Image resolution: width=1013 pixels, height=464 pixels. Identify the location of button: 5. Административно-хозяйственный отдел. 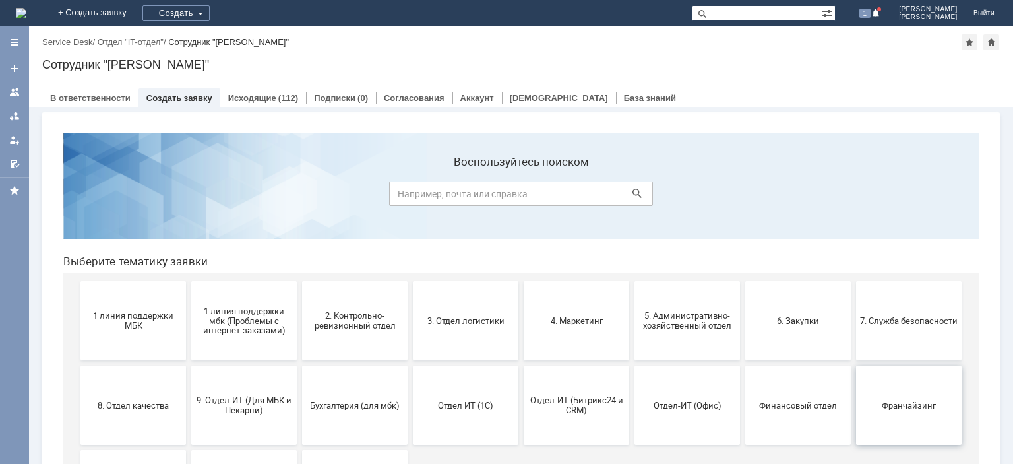
(635, 198).